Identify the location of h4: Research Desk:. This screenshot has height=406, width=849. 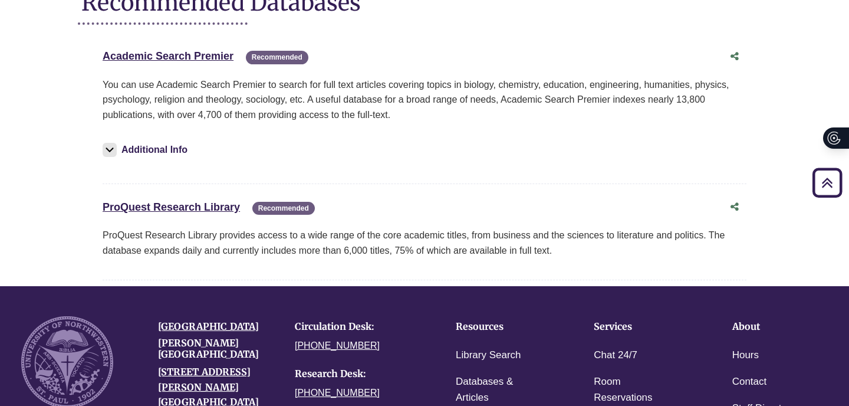
(356, 373).